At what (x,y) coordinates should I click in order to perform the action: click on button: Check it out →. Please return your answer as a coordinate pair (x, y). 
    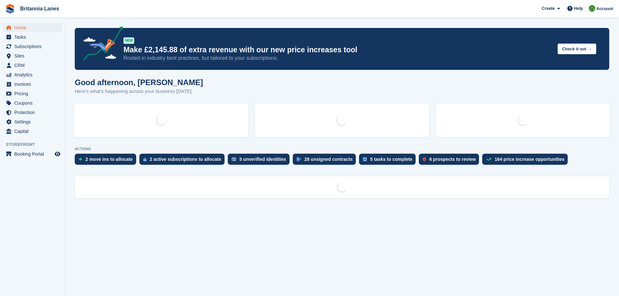
    Looking at the image, I should click on (577, 49).